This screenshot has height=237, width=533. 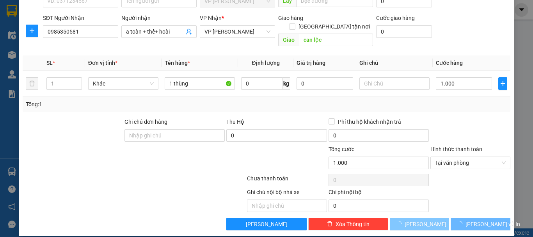 What do you see at coordinates (159, 18) in the screenshot?
I see `div: Người nhận` at bounding box center [159, 18].